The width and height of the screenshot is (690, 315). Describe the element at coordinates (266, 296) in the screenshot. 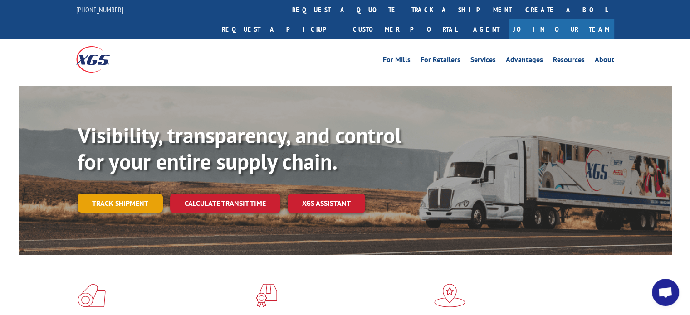

I see `img: xgs-icon-focused-on-flooring-red` at that location.